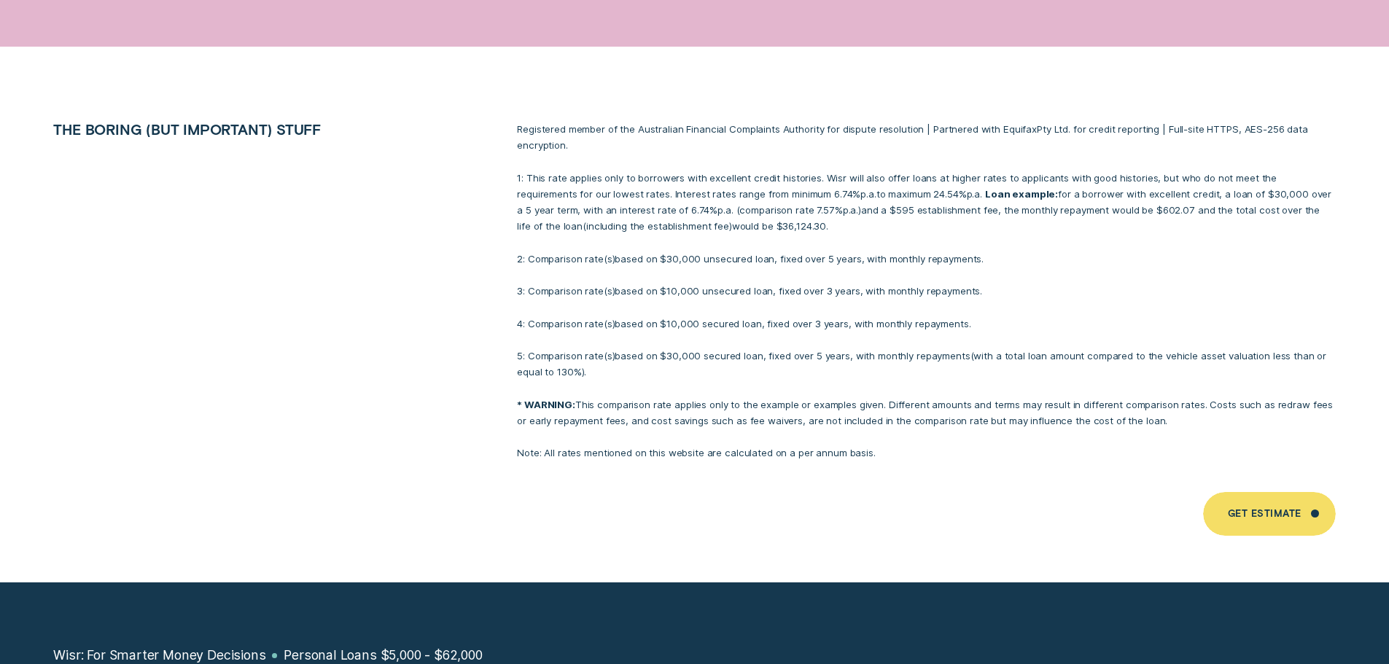 The height and width of the screenshot is (664, 1389). Describe the element at coordinates (1269, 514) in the screenshot. I see `a: Get Estimate` at that location.